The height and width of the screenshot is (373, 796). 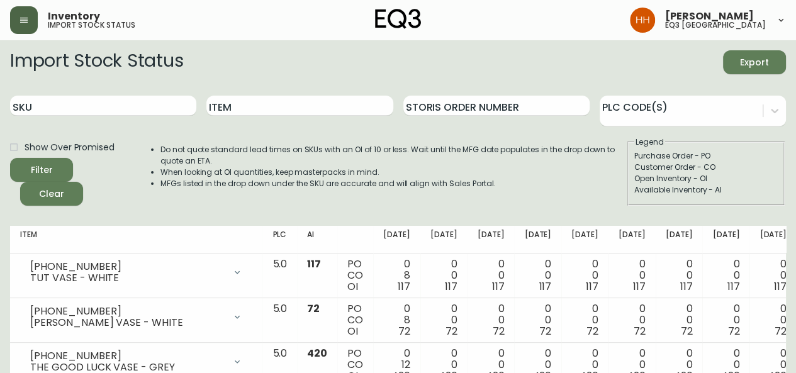 I want to click on div: Open Inventory - OI, so click(x=706, y=179).